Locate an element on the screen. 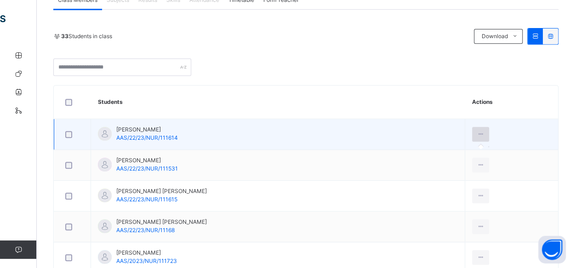 The image size is (575, 268). th: Actions is located at coordinates (512, 102).